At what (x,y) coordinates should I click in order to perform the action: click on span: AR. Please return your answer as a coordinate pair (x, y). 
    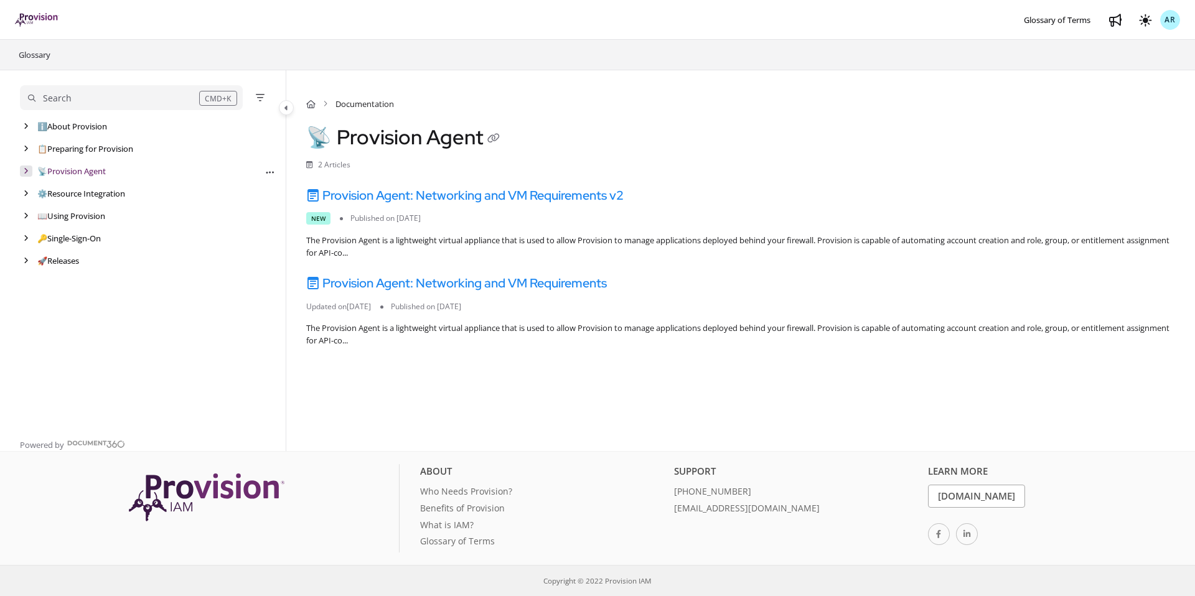
    Looking at the image, I should click on (1170, 20).